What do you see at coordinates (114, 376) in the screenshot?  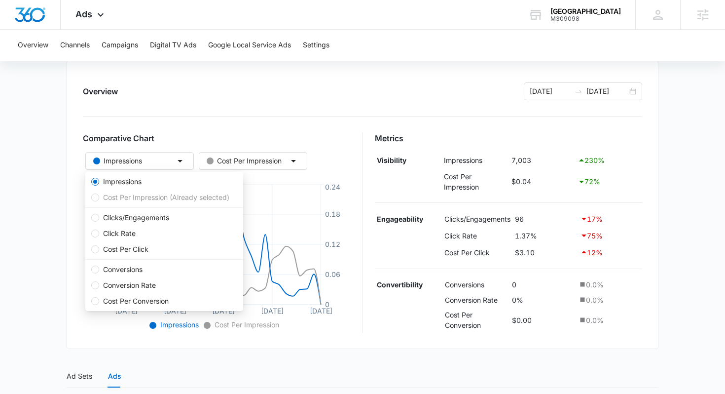 I see `div: Ads` at bounding box center [114, 376].